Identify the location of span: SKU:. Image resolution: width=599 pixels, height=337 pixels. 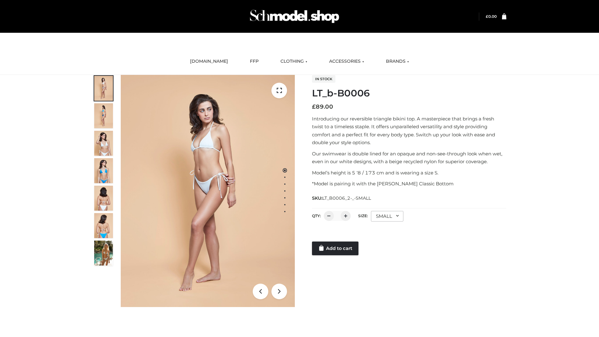
(342, 198).